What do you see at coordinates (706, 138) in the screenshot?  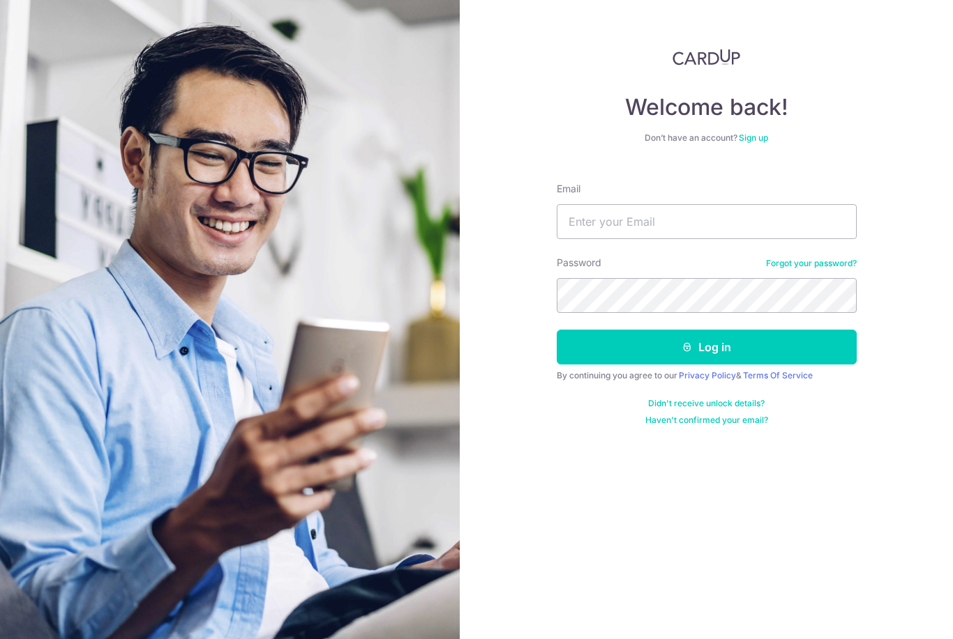 I see `div: Don’t have an account?` at bounding box center [706, 138].